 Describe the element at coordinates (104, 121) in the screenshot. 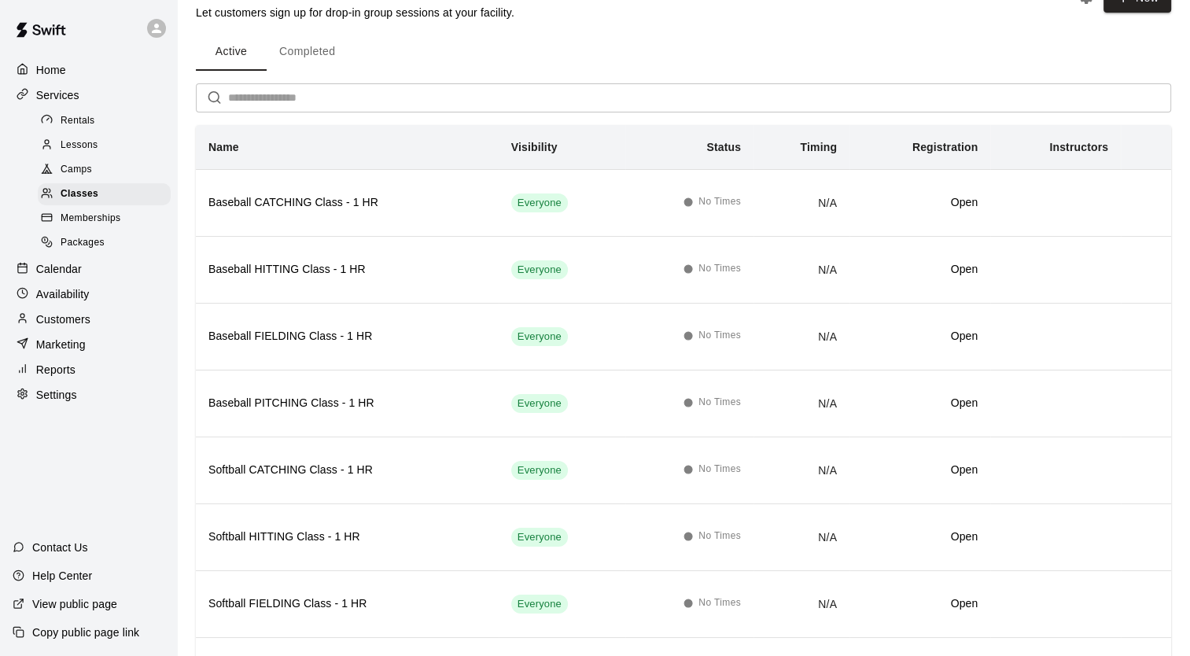

I see `div: Rentals` at that location.